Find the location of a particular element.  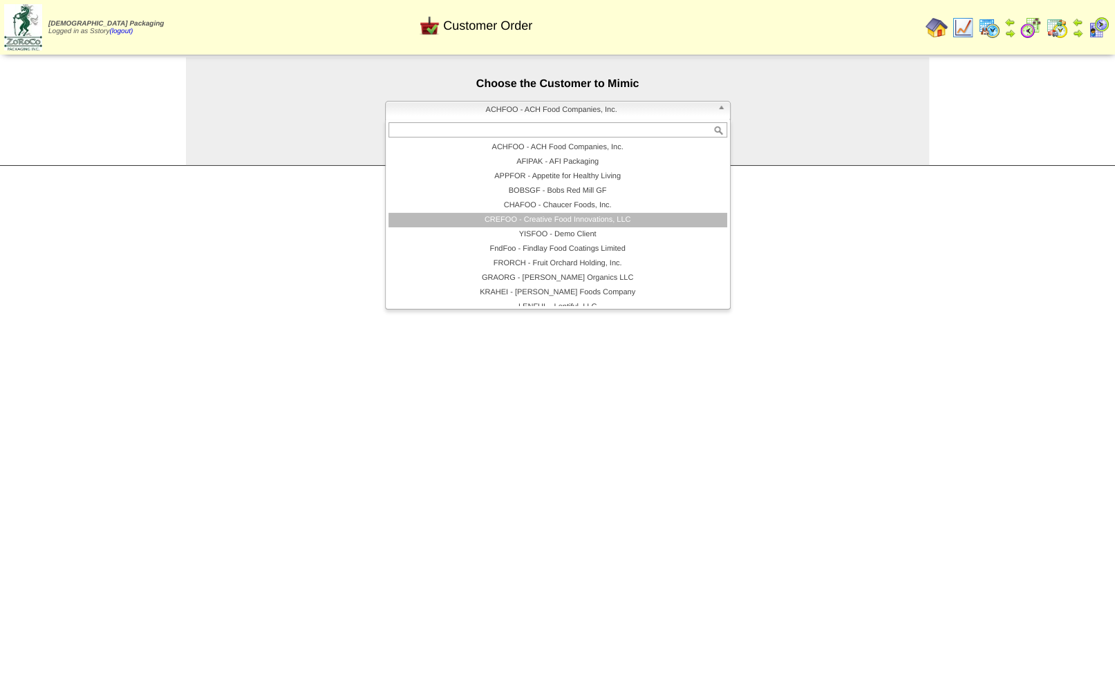

img: cust_order.png is located at coordinates (429, 26).